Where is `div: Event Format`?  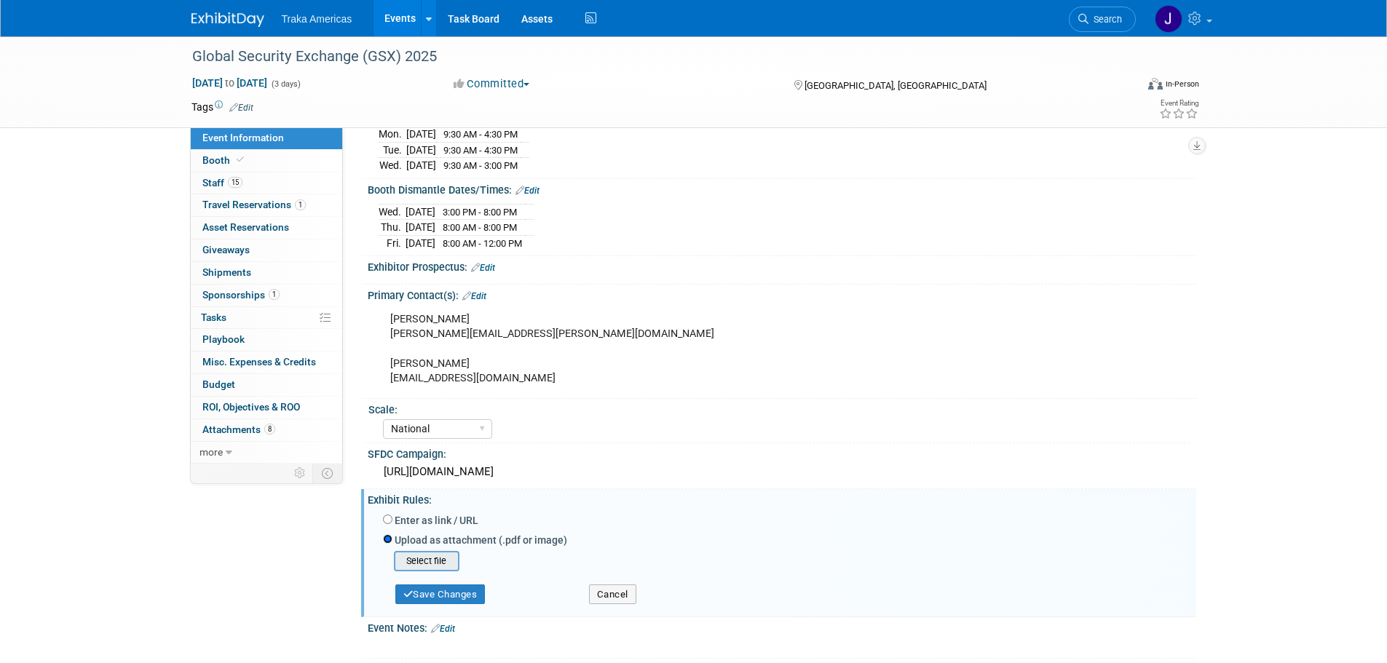
div: Event Format is located at coordinates (1125, 87).